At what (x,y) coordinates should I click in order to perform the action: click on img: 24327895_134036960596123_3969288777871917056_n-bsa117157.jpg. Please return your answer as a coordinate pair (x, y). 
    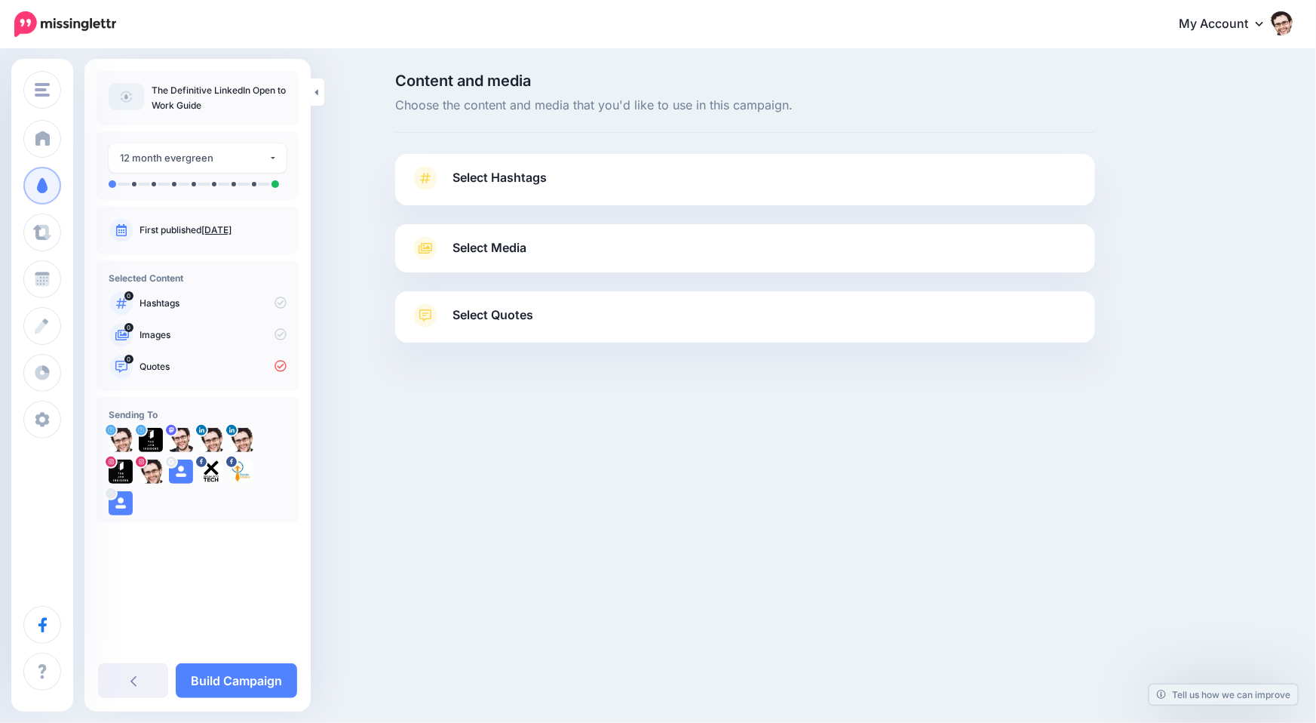
    Looking at the image, I should click on (151, 471).